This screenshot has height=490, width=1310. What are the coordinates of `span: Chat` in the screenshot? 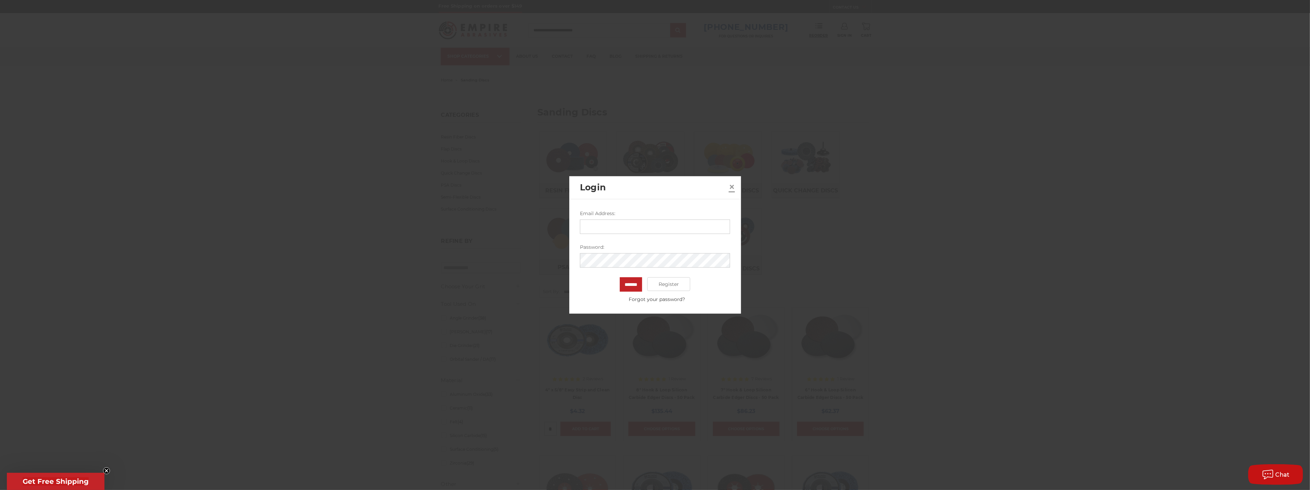 It's located at (1282, 474).